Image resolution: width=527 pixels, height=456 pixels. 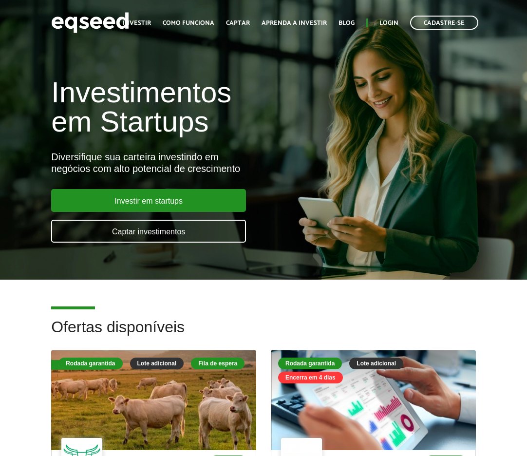 I want to click on a: Investir em startups, so click(x=148, y=200).